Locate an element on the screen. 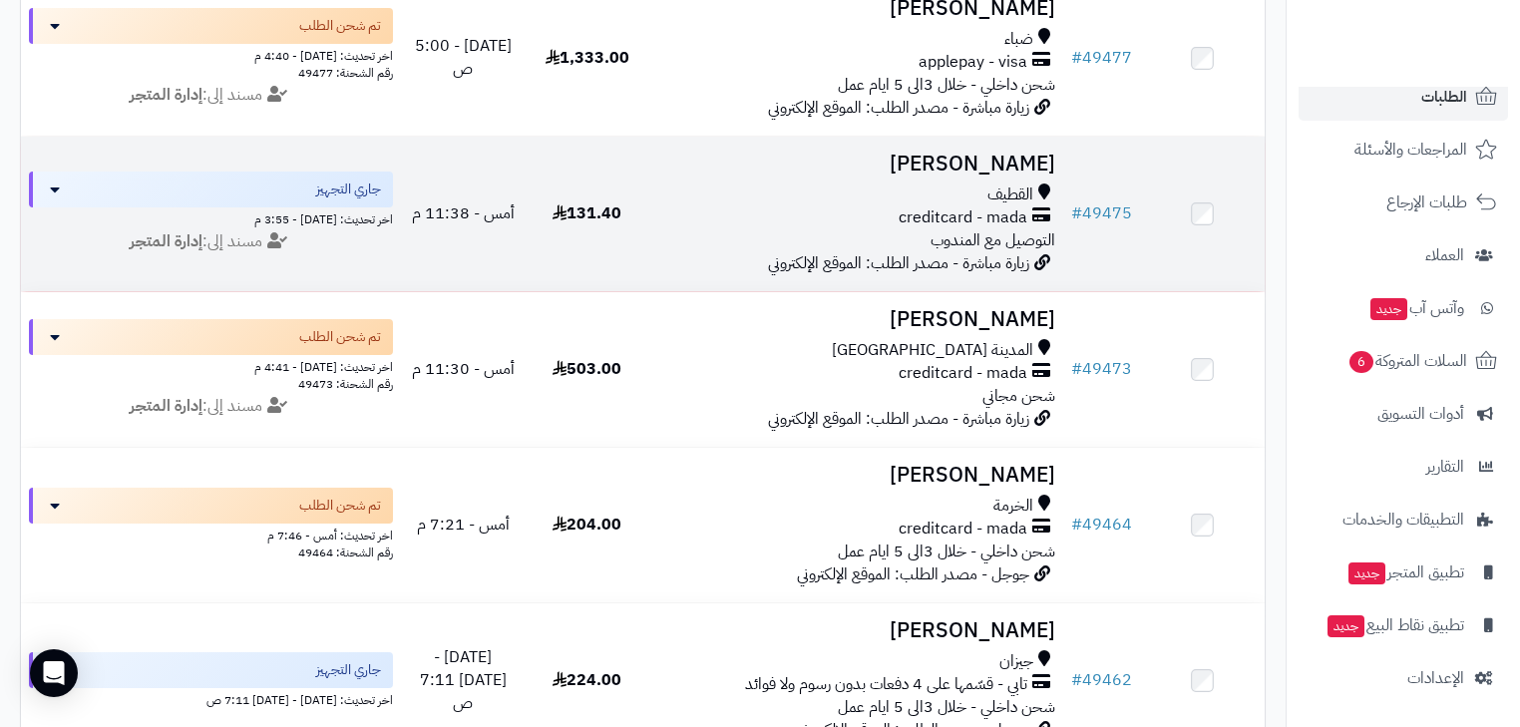 Image resolution: width=1520 pixels, height=727 pixels. a: وآتس آبجديد is located at coordinates (1403, 308).